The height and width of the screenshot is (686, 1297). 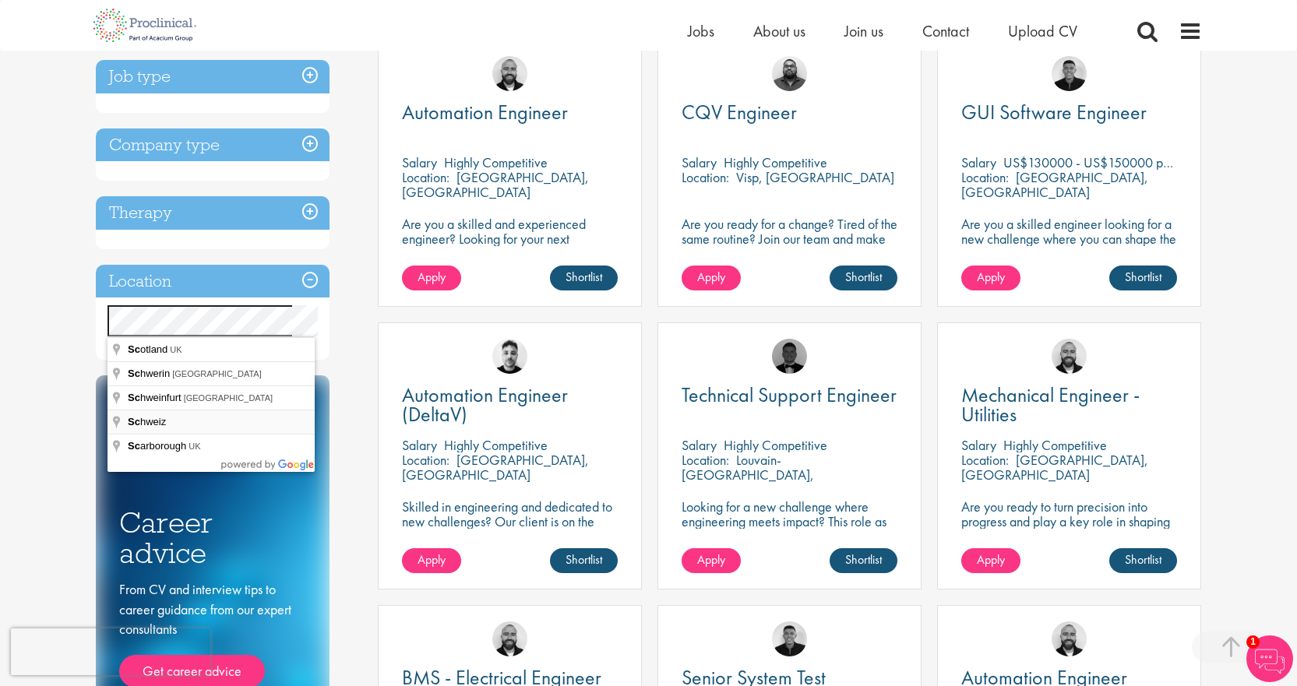 I want to click on span: Upload CV, so click(x=1042, y=31).